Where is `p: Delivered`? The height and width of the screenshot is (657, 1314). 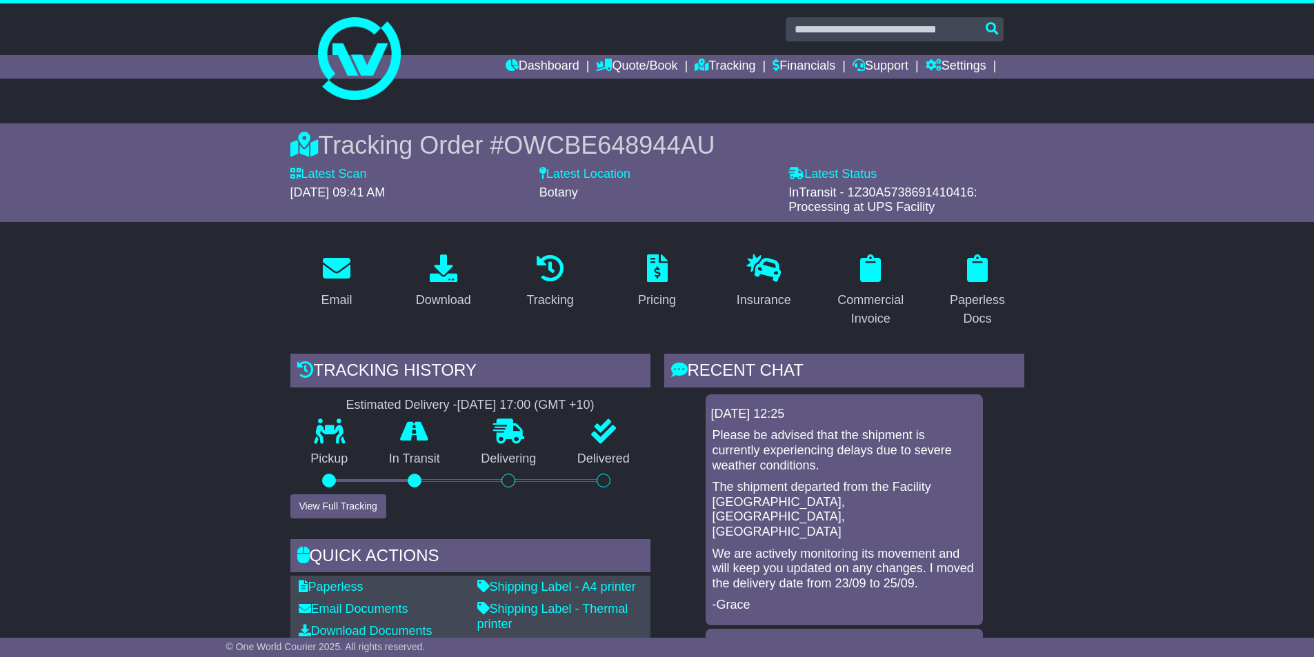 p: Delivered is located at coordinates (603, 459).